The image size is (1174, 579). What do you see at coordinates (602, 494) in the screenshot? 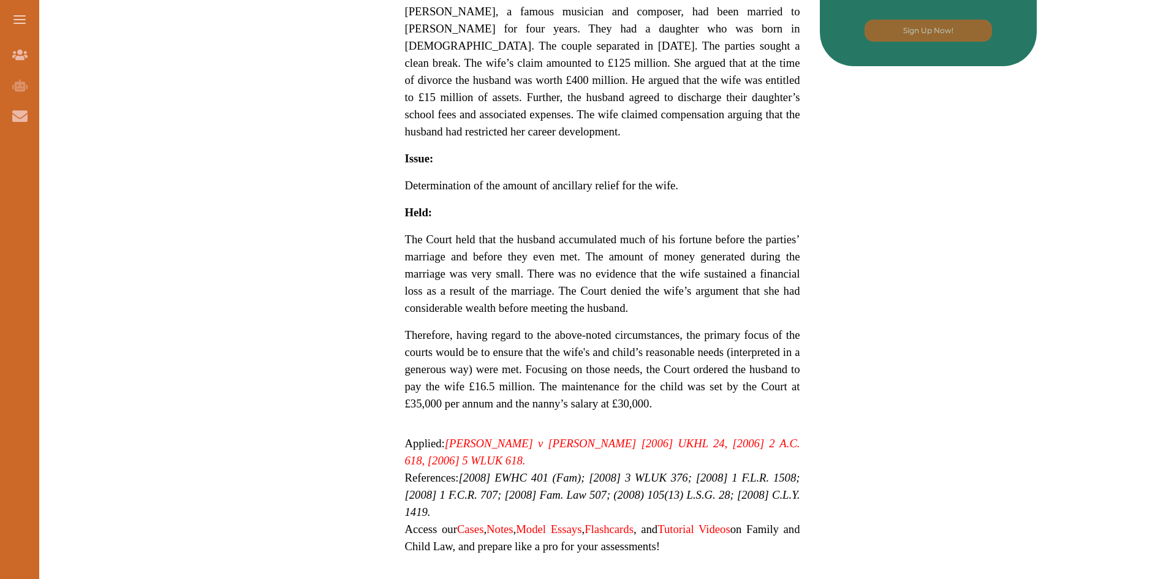
I see `em: [2008] EWHC 401 (Fam); [2008] 3 WLUK 376; [2008] 1 F.L.R. 1508; [2008] 1 F.C.R. 707; [2008] Fam. ...` at bounding box center [602, 494].